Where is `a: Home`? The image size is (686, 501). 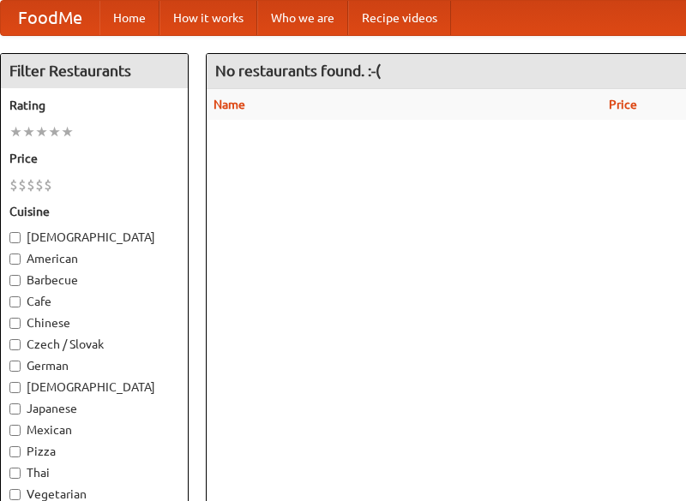
a: Home is located at coordinates (129, 18).